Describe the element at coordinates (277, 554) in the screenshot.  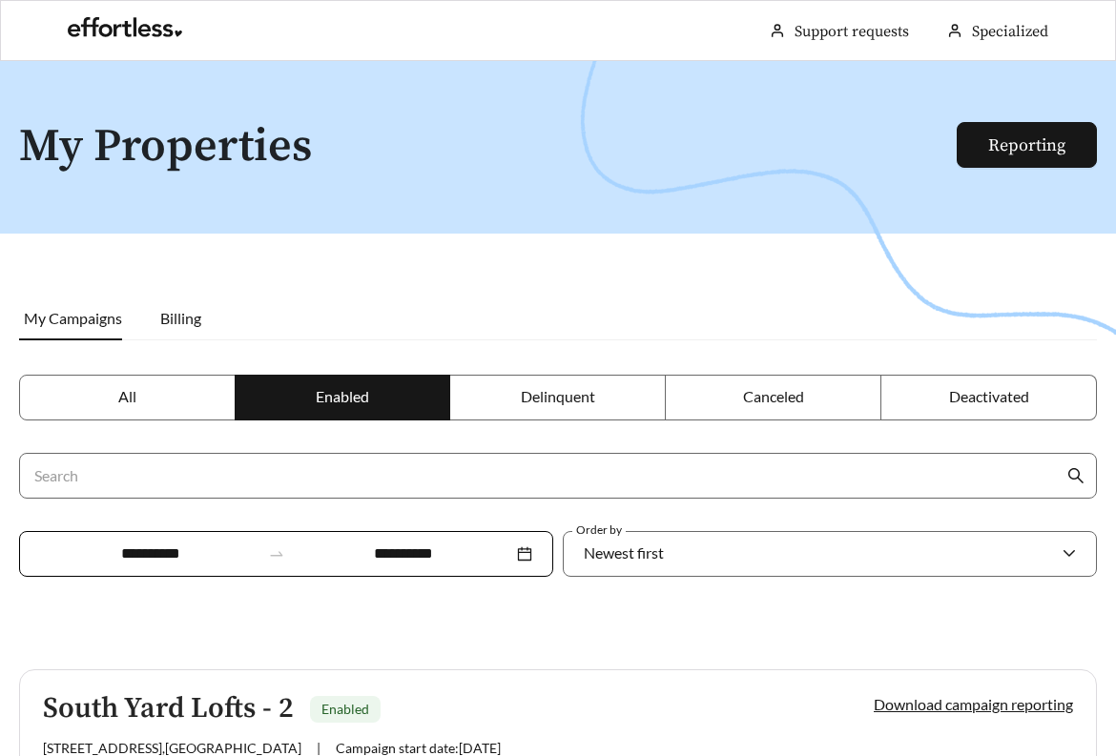
I see `span: swap-right` at that location.